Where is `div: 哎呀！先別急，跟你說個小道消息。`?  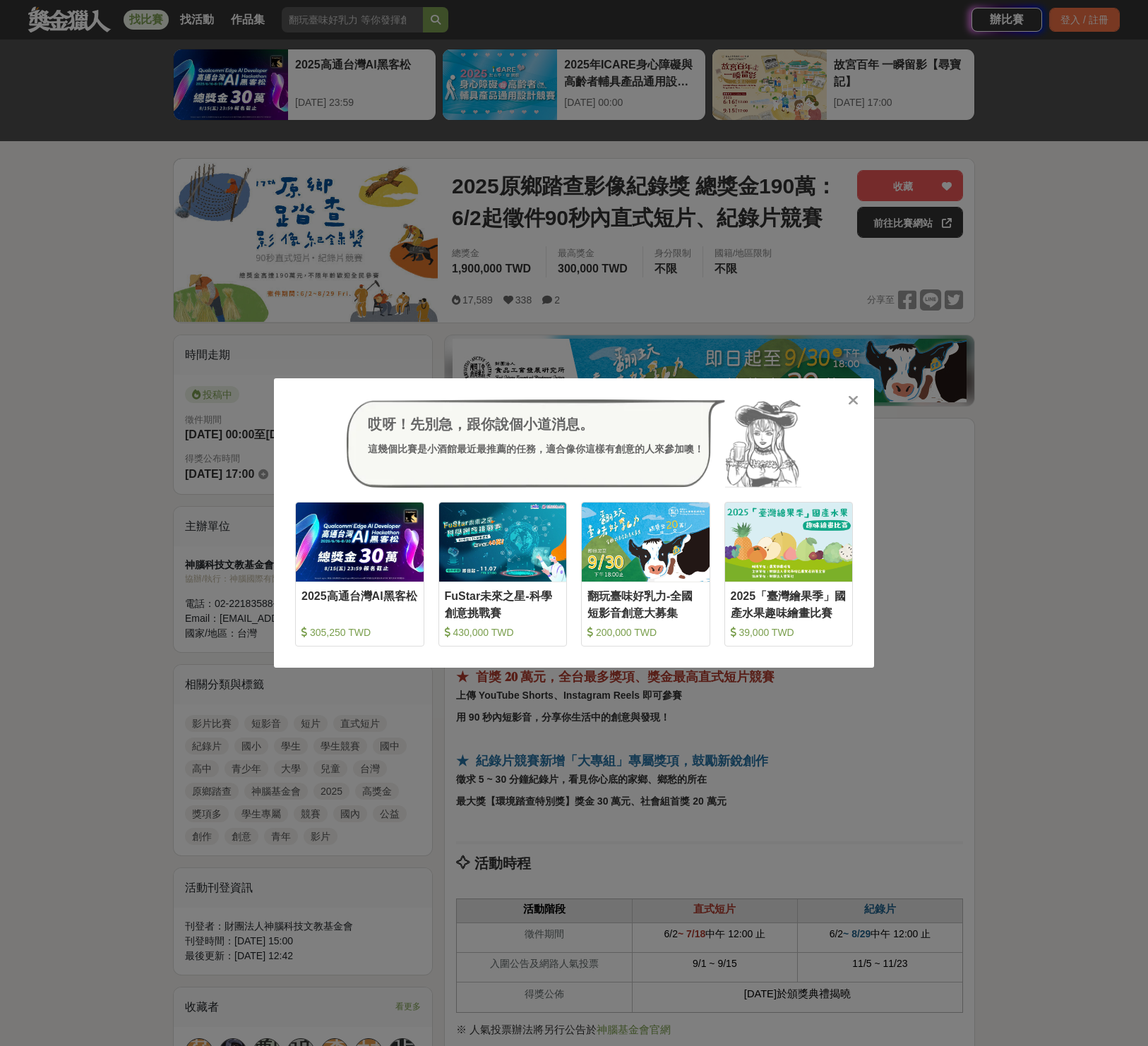 div: 哎呀！先別急，跟你說個小道消息。 is located at coordinates (536, 424).